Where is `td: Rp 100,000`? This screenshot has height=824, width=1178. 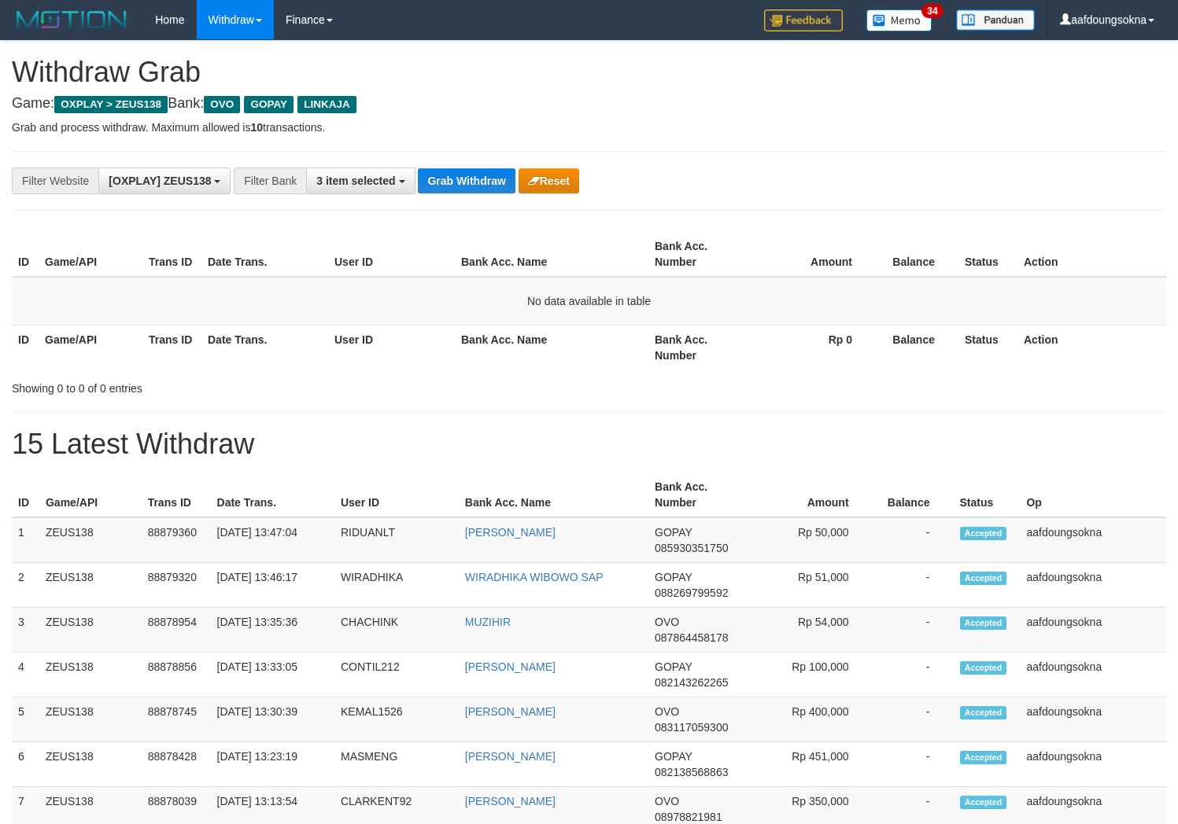 td: Rp 100,000 is located at coordinates (812, 675).